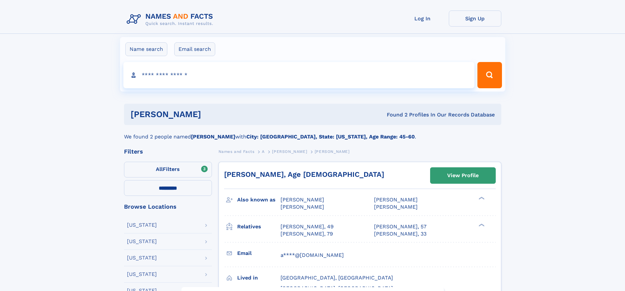 This screenshot has height=291, width=625. I want to click on div: We found 2 people named with ., so click(313, 133).